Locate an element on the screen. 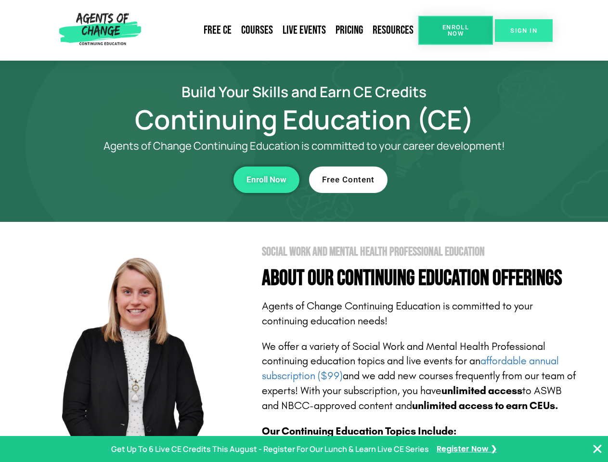 This screenshot has width=608, height=462. p: Get Up To 6 Live CE Credits This August - Register For Our Lunch & Learn Live CE Series is located at coordinates (270, 449).